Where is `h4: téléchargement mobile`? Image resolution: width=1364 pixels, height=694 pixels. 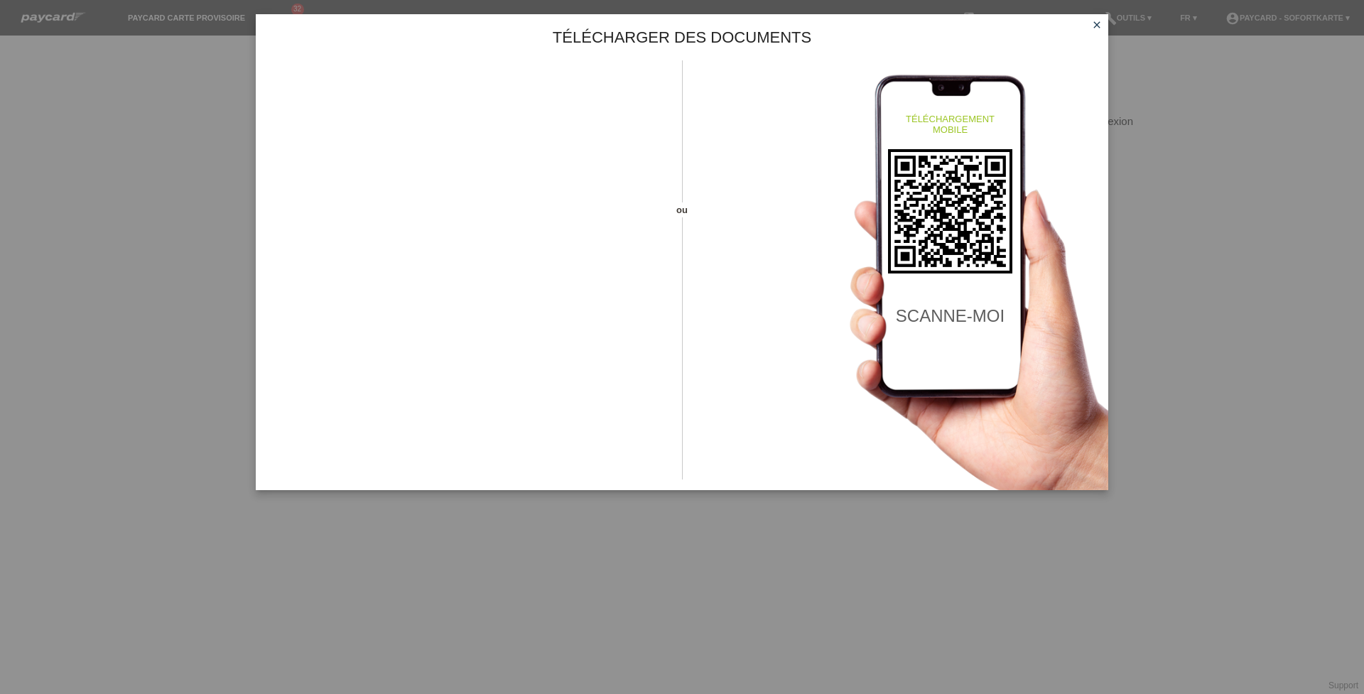
h4: téléchargement mobile is located at coordinates (950, 124).